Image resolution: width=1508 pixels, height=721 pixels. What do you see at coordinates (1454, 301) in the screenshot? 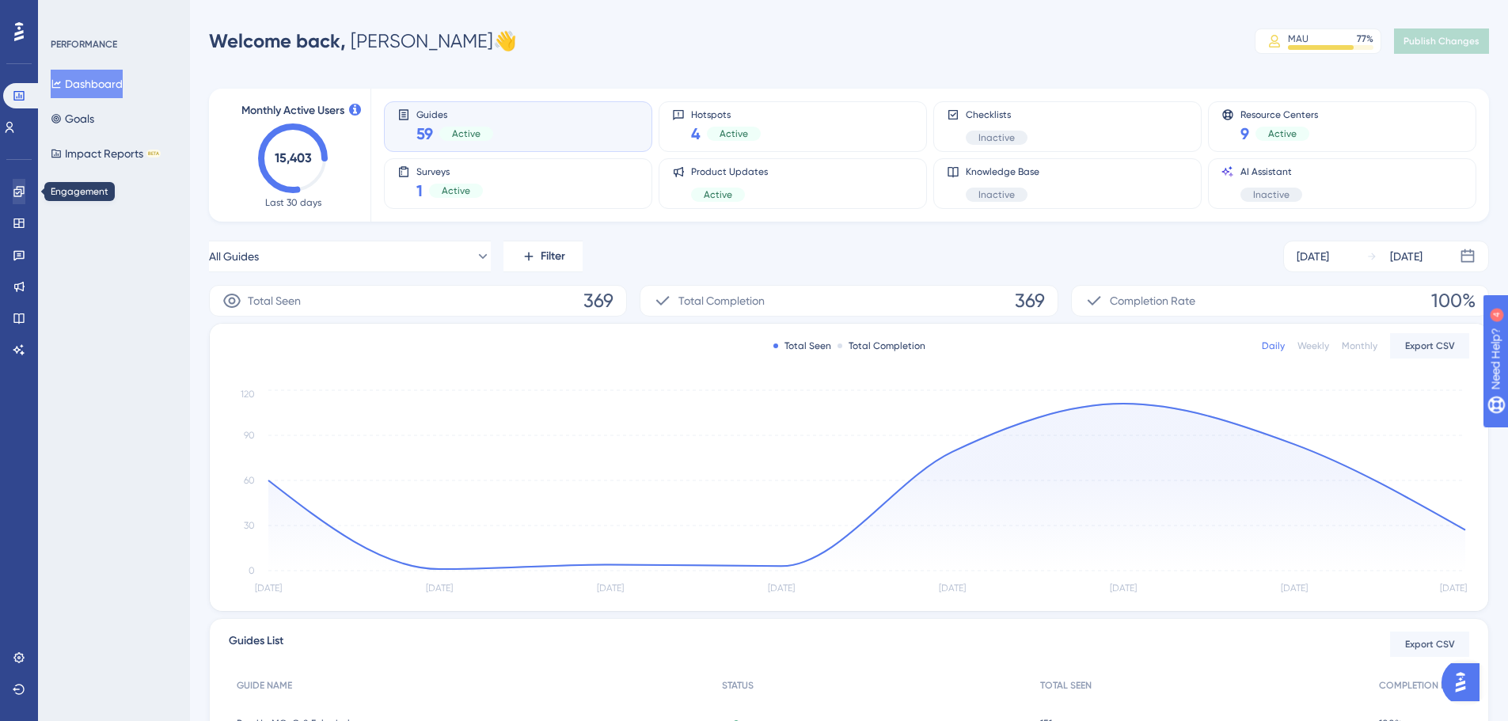
I see `span: 100%` at bounding box center [1454, 301].